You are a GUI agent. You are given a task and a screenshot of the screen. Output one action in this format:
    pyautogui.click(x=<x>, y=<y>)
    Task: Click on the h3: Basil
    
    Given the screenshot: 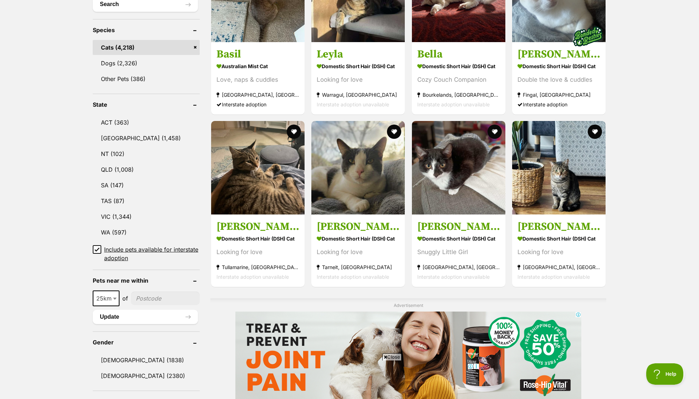 What is the action you would take?
    pyautogui.click(x=258, y=54)
    